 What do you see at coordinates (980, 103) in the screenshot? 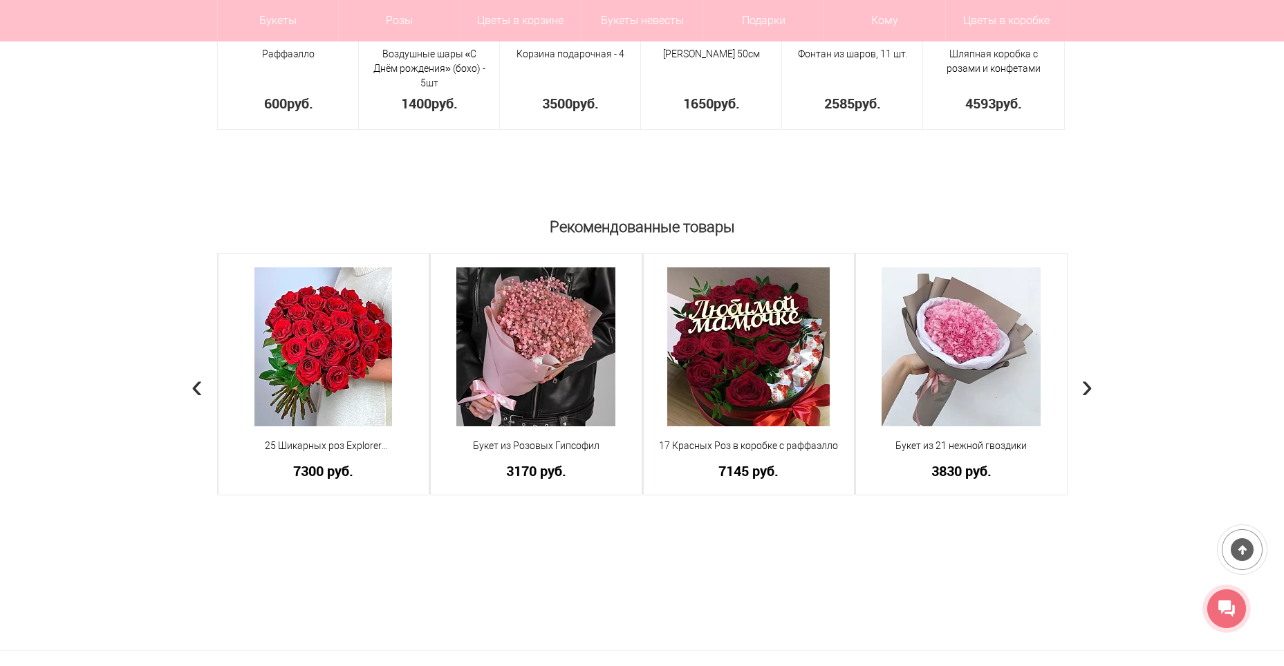
I see `span: 4593` at bounding box center [980, 103].